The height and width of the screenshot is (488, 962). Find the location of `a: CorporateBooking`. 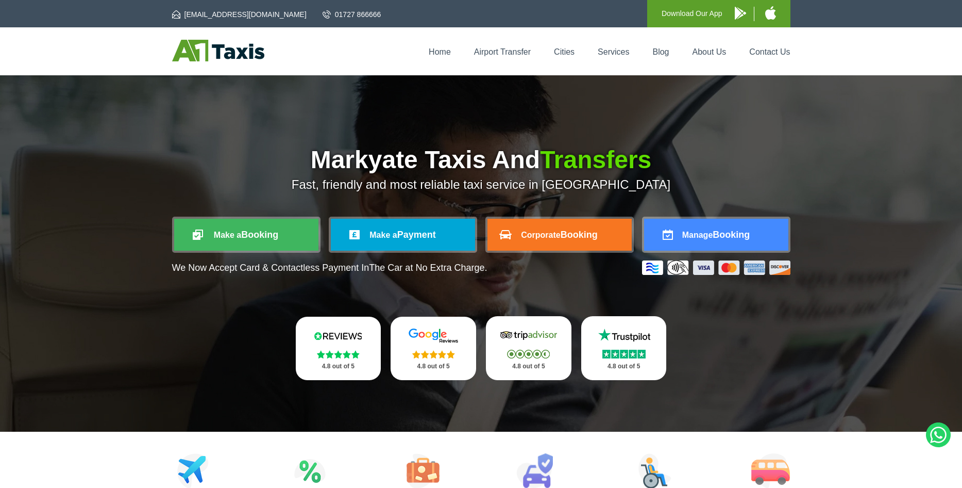

a: CorporateBooking is located at coordinates (560, 234).